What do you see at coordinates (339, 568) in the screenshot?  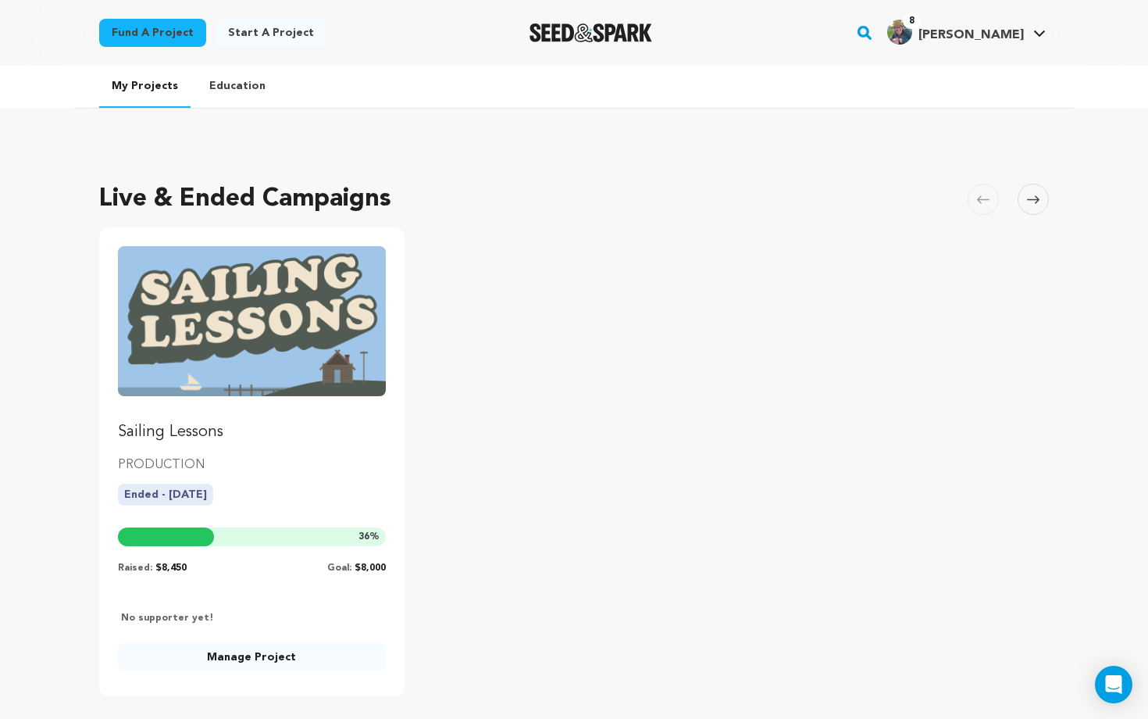 I see `span: Goal:` at bounding box center [339, 568].